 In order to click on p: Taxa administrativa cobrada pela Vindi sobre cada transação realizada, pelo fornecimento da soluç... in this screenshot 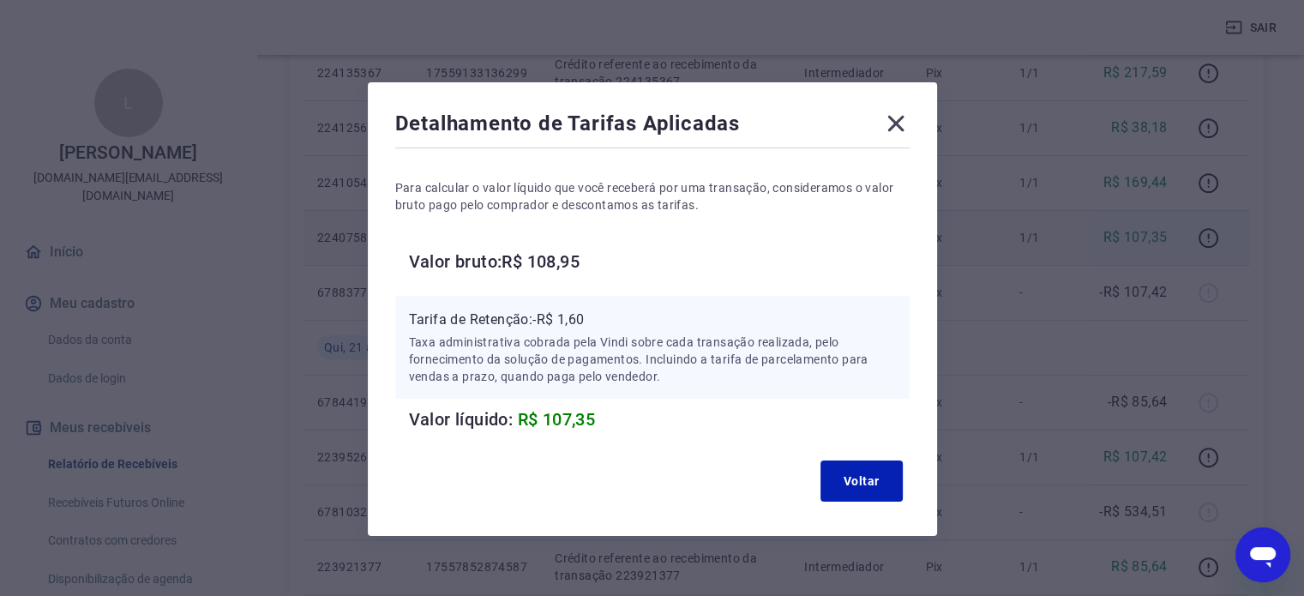, I will do `click(653, 359)`.